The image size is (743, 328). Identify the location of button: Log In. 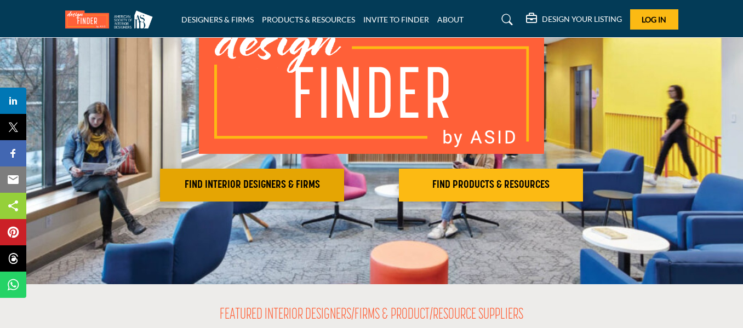
(655, 19).